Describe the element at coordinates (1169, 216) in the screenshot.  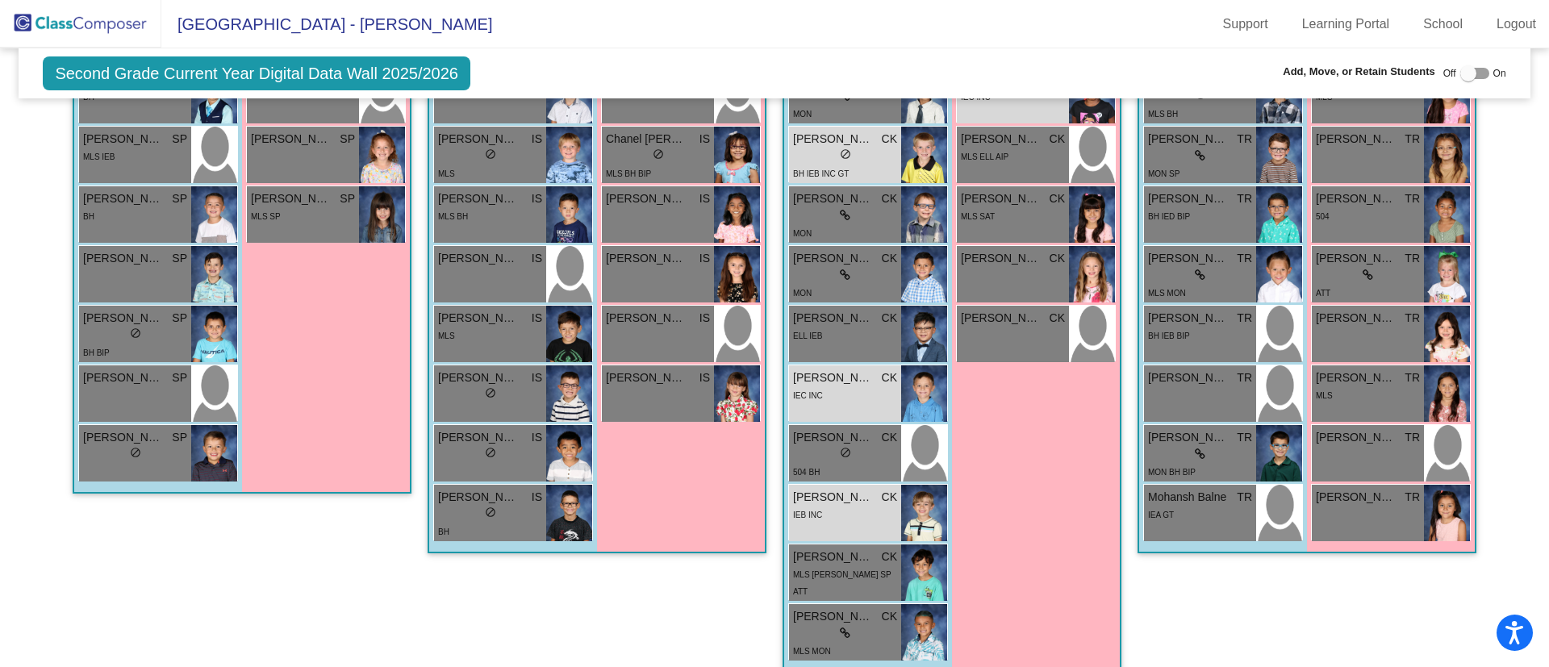
I see `span: BH IED BIP` at that location.